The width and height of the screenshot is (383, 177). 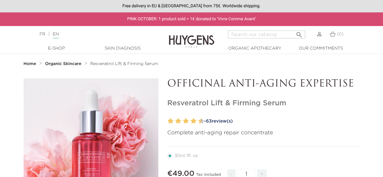 I want to click on label: 1, so click(x=167, y=121).